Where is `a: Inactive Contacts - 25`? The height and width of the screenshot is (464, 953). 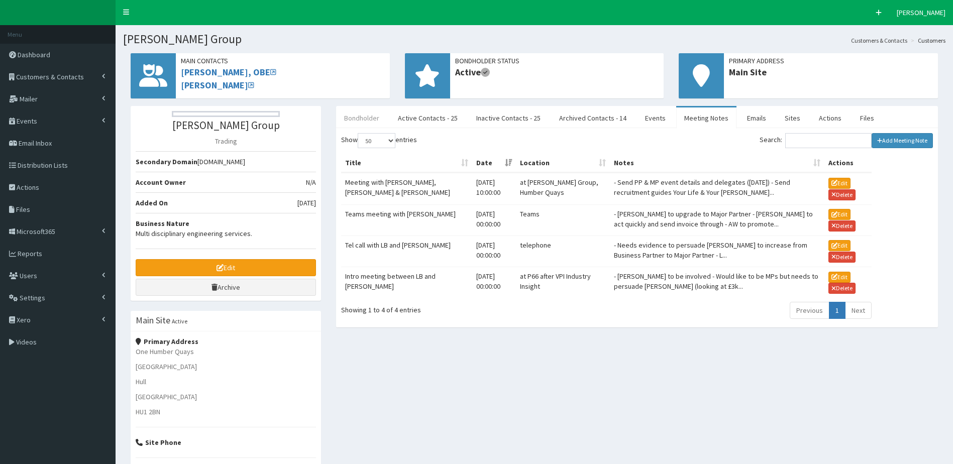 a: Inactive Contacts - 25 is located at coordinates (509, 118).